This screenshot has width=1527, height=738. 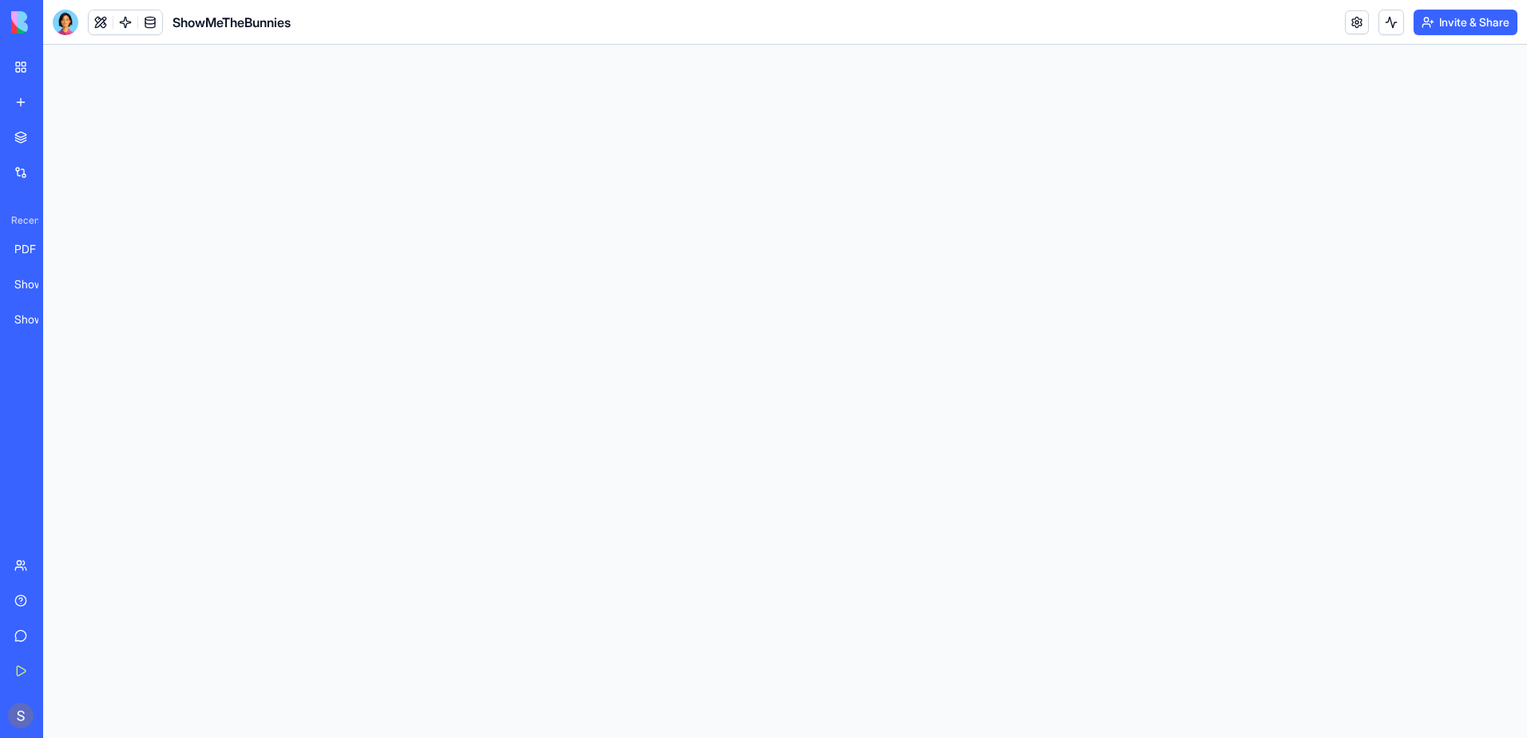 I want to click on span: Recent, so click(x=22, y=220).